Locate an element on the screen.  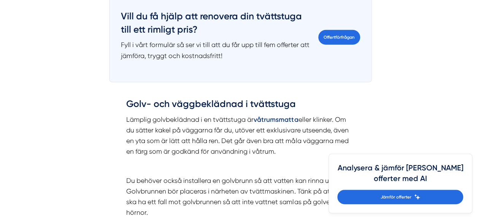
a: Jämför offerter is located at coordinates (400, 197).